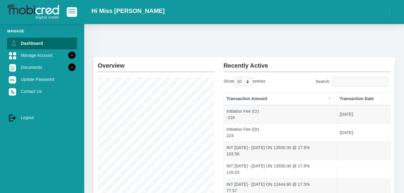 This screenshot has width=404, height=193. Describe the element at coordinates (156, 63) in the screenshot. I see `h2: Overview` at that location.